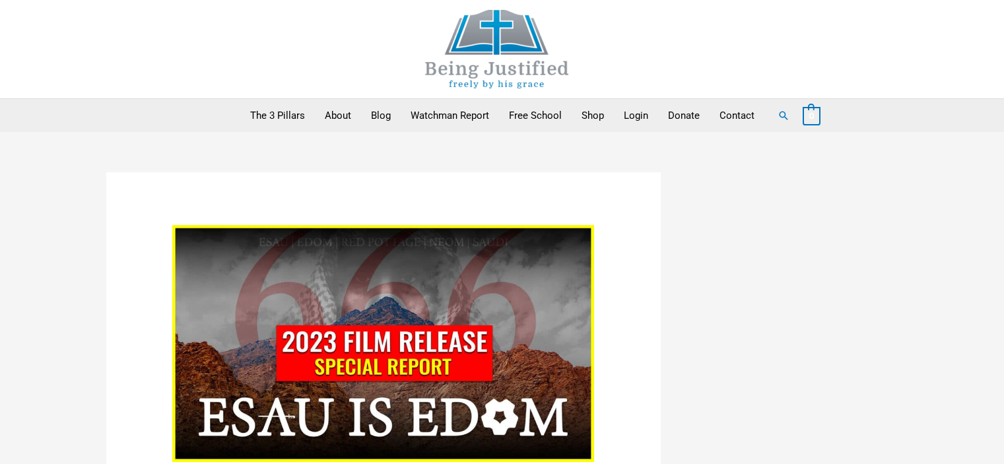  What do you see at coordinates (535, 116) in the screenshot?
I see `a: Free School` at bounding box center [535, 116].